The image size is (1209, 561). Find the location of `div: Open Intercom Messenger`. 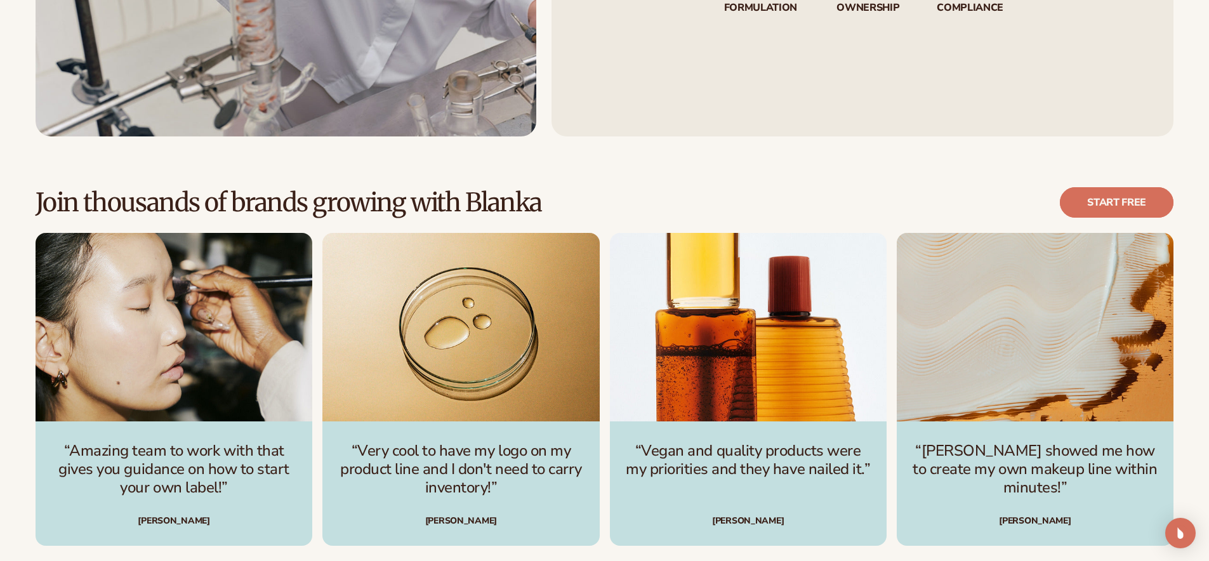

div: Open Intercom Messenger is located at coordinates (1181, 533).